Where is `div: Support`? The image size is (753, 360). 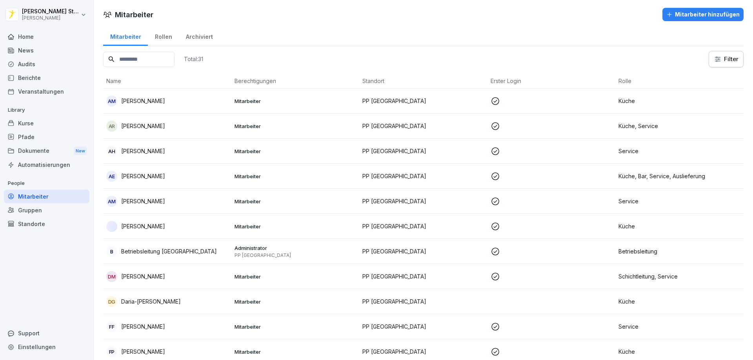
div: Support is located at coordinates (47, 333).